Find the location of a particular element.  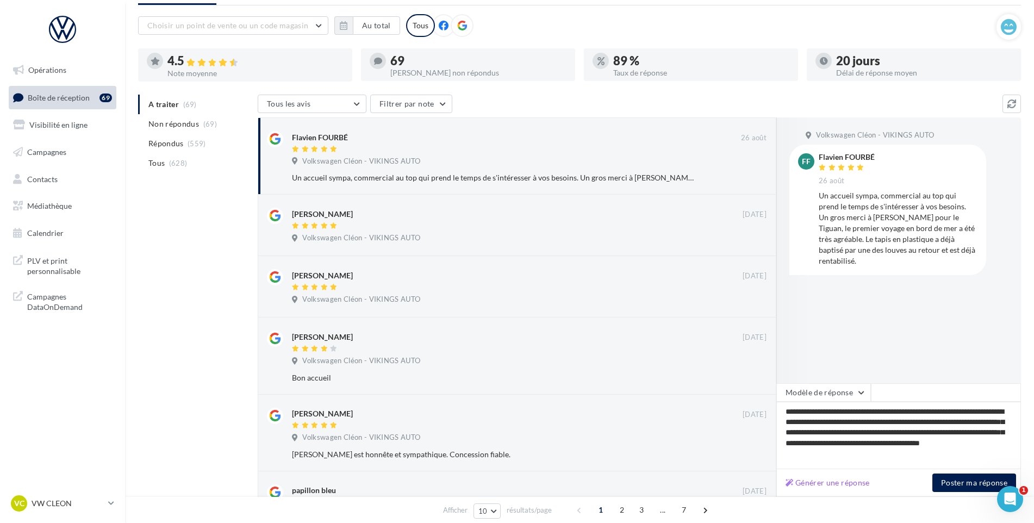

span: (69) is located at coordinates (210, 124).